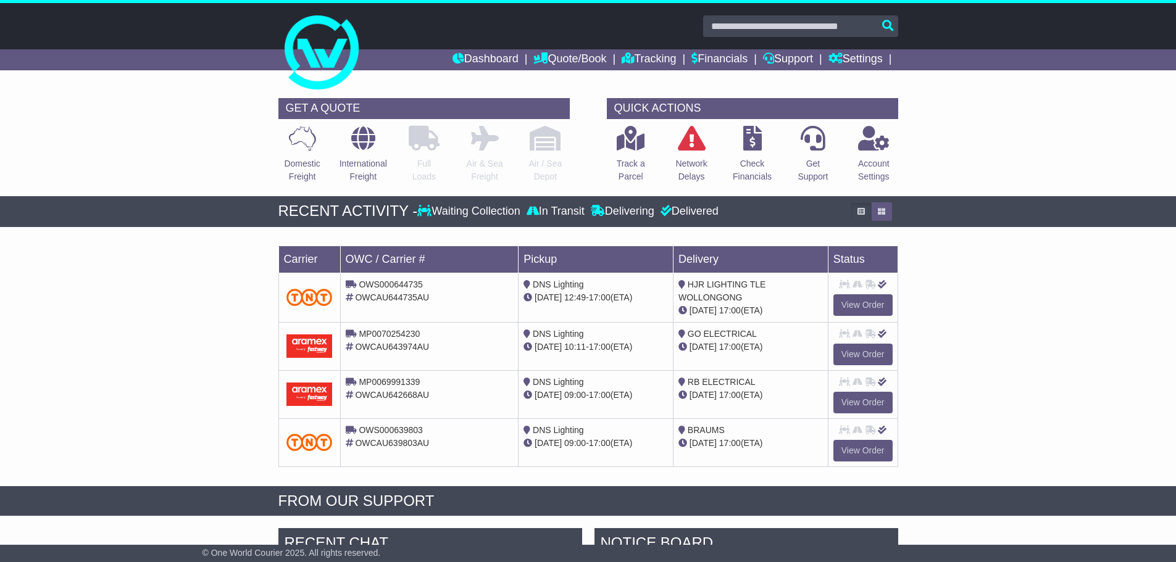  Describe the element at coordinates (545, 170) in the screenshot. I see `p: Air / Sea Depot` at that location.